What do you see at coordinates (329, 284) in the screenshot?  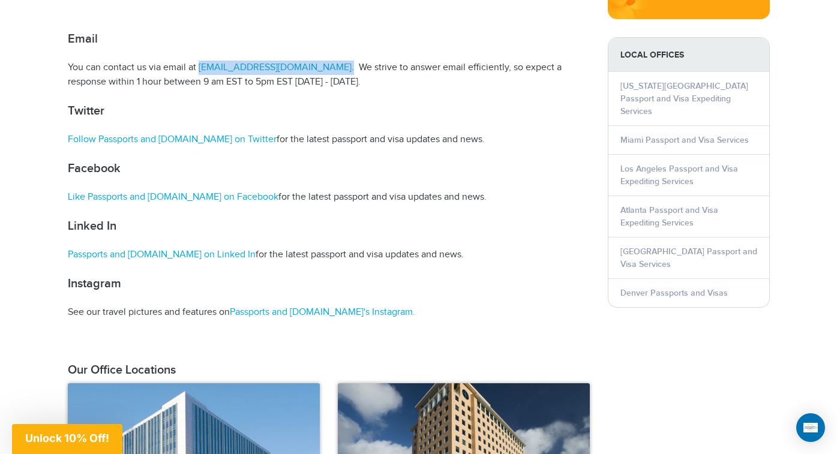 I see `h2: Instagram` at bounding box center [329, 284].